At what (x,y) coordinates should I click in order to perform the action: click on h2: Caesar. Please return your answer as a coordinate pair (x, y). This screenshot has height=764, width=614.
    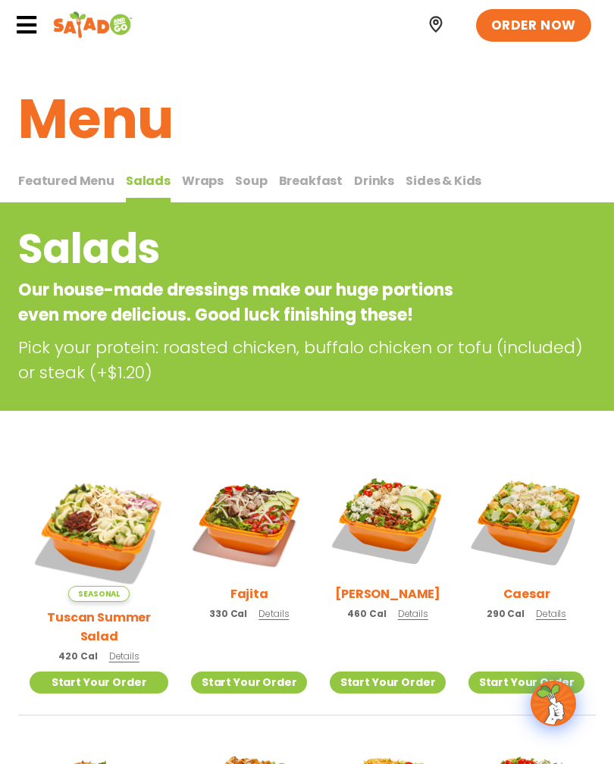
    Looking at the image, I should click on (526, 593).